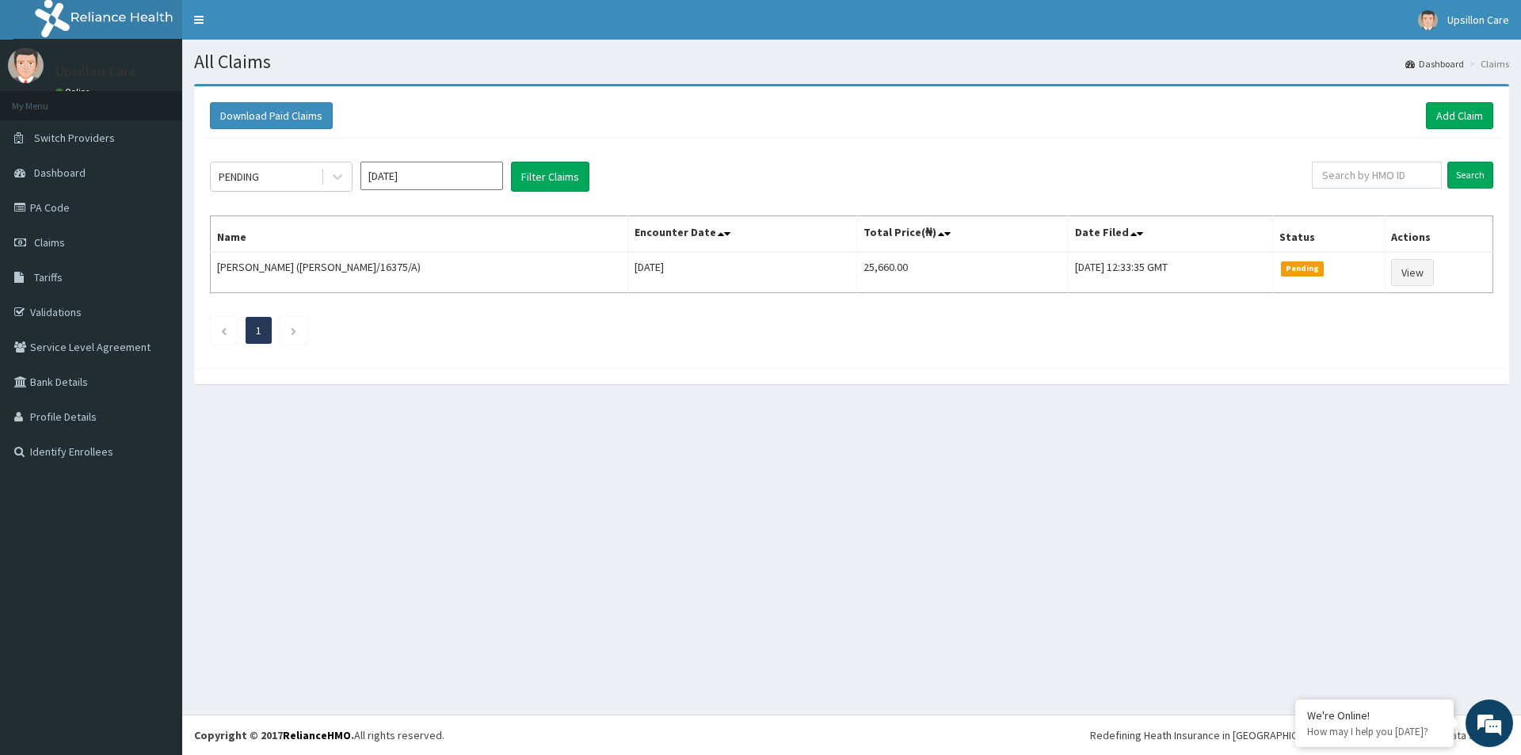  I want to click on th: Total Price(₦), so click(962, 235).